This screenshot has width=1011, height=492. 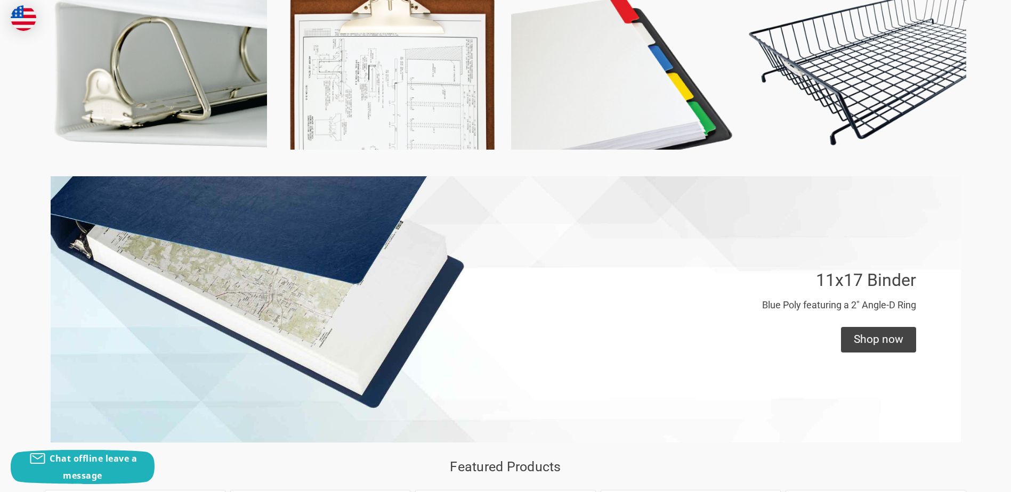 I want to click on div: Shop now, so click(x=878, y=340).